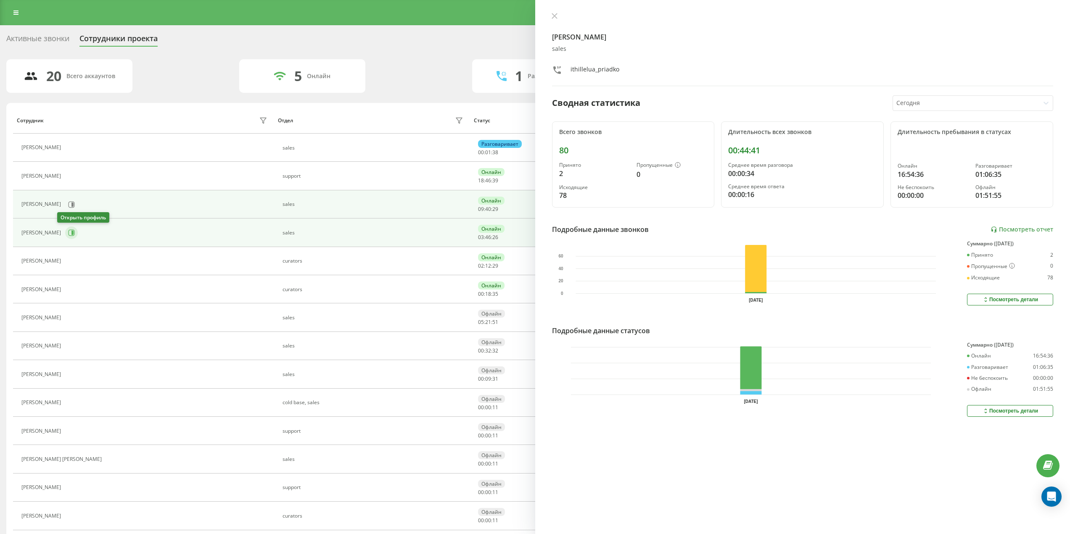 The image size is (1070, 534). What do you see at coordinates (481, 322) in the screenshot?
I see `span: 05` at bounding box center [481, 322].